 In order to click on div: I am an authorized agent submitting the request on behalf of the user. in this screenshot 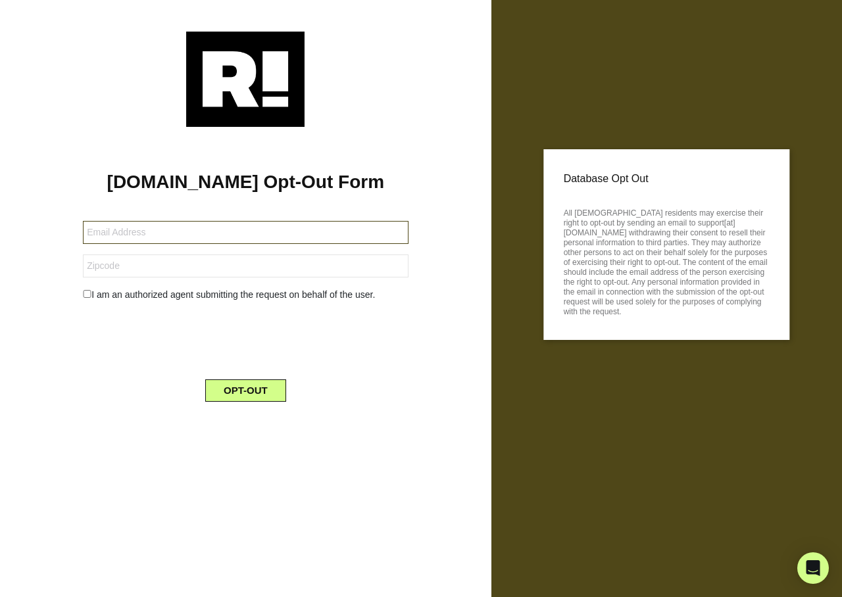, I will do `click(245, 295)`.